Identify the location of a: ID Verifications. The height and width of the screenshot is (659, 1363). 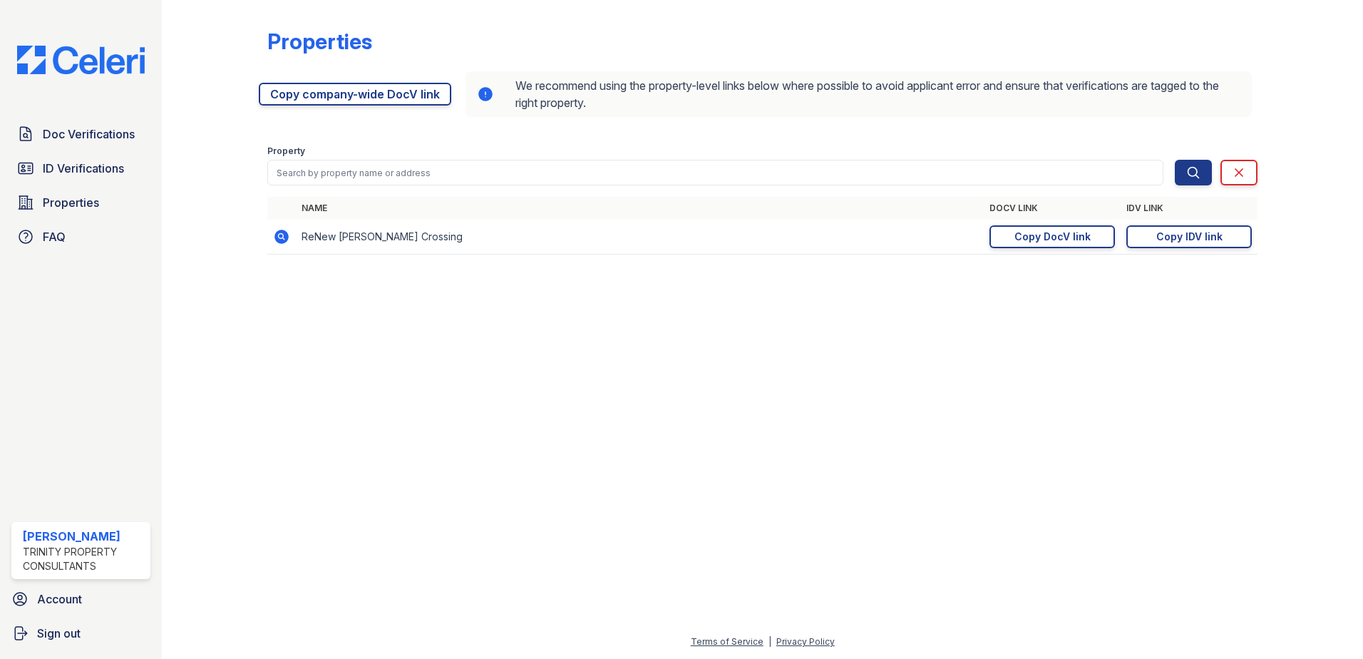
(81, 168).